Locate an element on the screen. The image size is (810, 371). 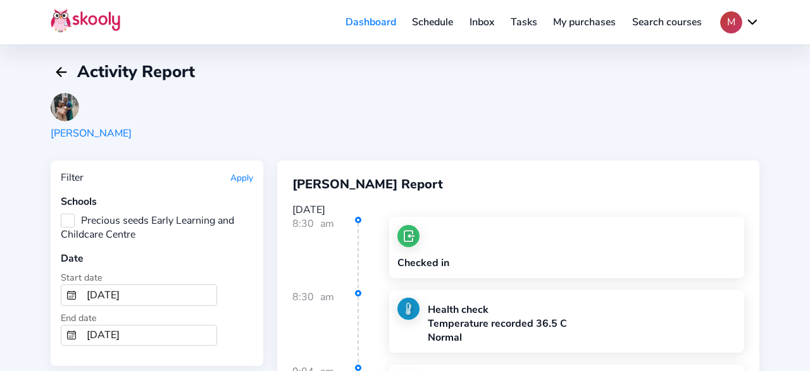
ion-icon: arrow back outline is located at coordinates (61, 72).